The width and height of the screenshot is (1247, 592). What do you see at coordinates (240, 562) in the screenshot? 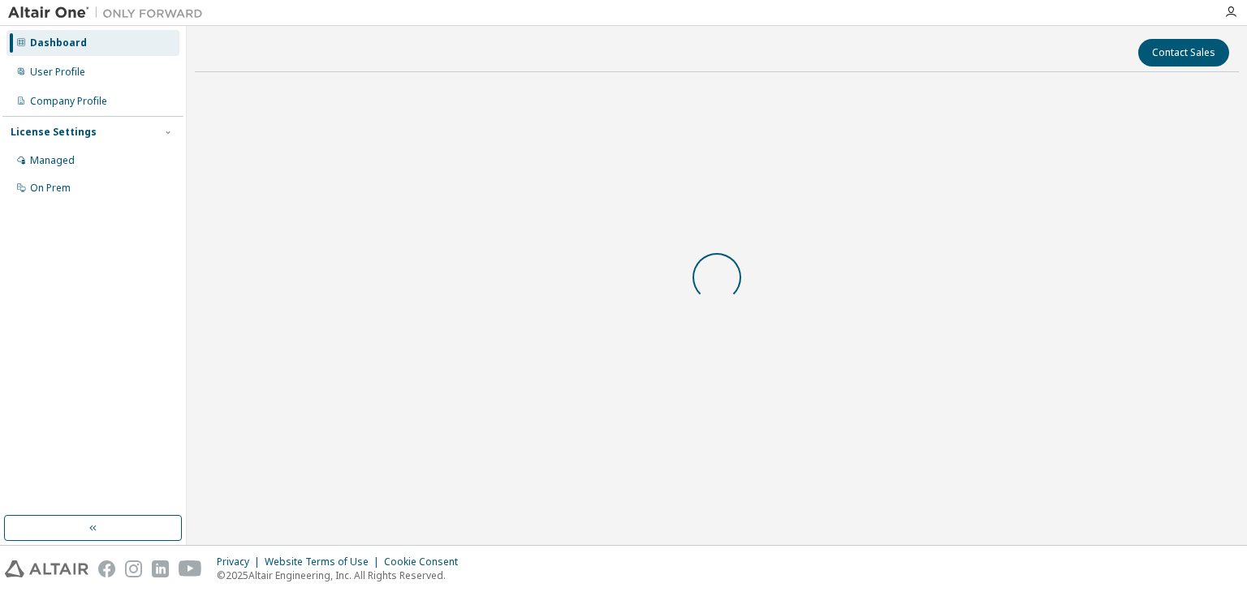
I see `div: Privacy` at bounding box center [240, 562].